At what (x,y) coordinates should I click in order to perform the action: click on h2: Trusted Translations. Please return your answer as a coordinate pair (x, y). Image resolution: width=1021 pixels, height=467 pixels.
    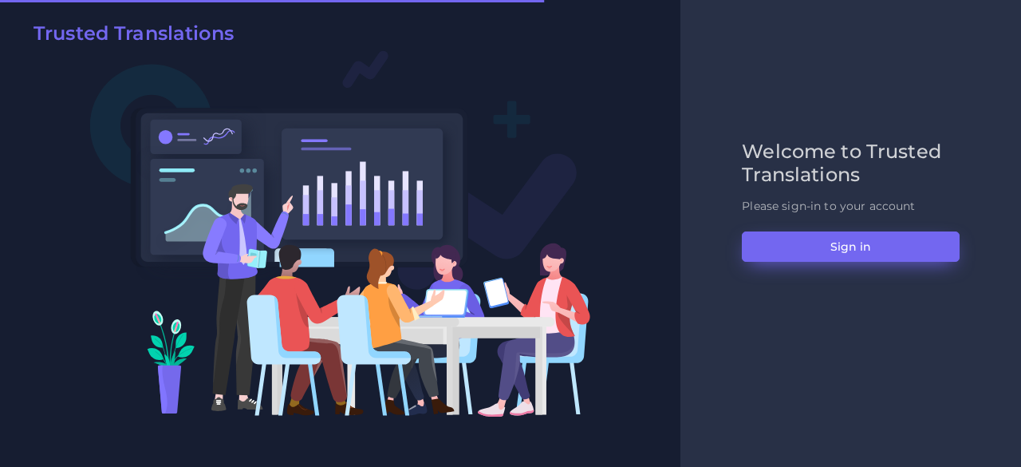
    Looking at the image, I should click on (133, 34).